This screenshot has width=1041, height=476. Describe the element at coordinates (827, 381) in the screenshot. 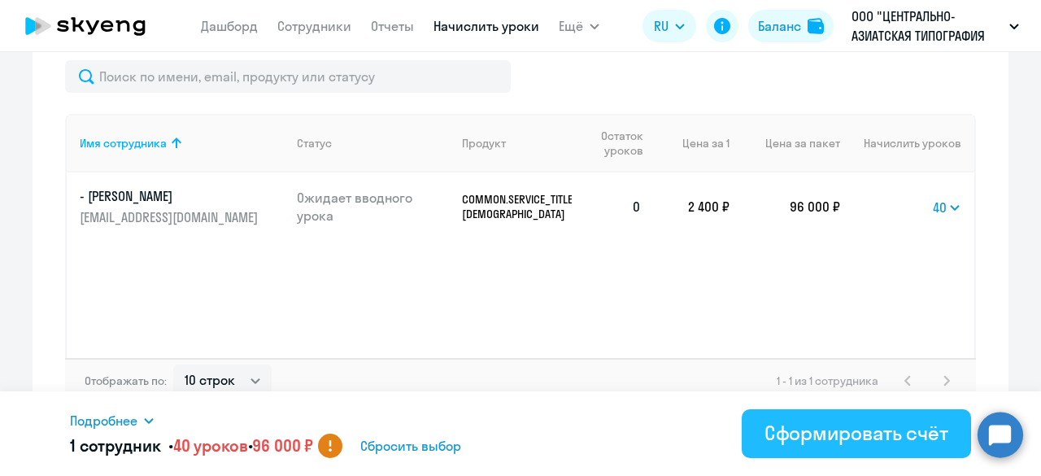

I see `span: 1 - 1 из 1 сотрудника` at that location.